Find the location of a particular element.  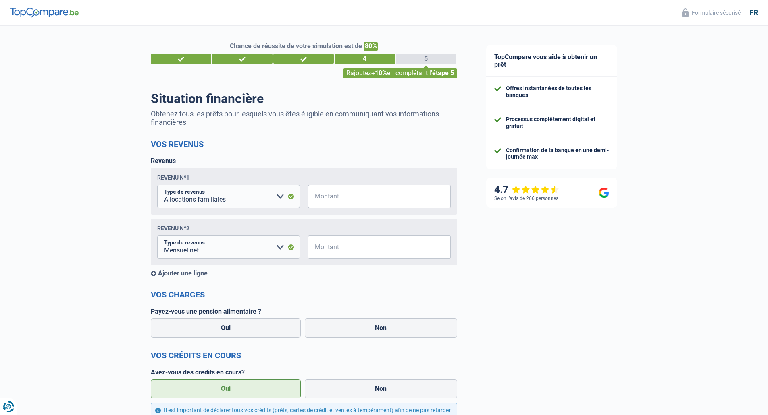

label: Payez-vous une pension alimentaire ? is located at coordinates (304, 311).